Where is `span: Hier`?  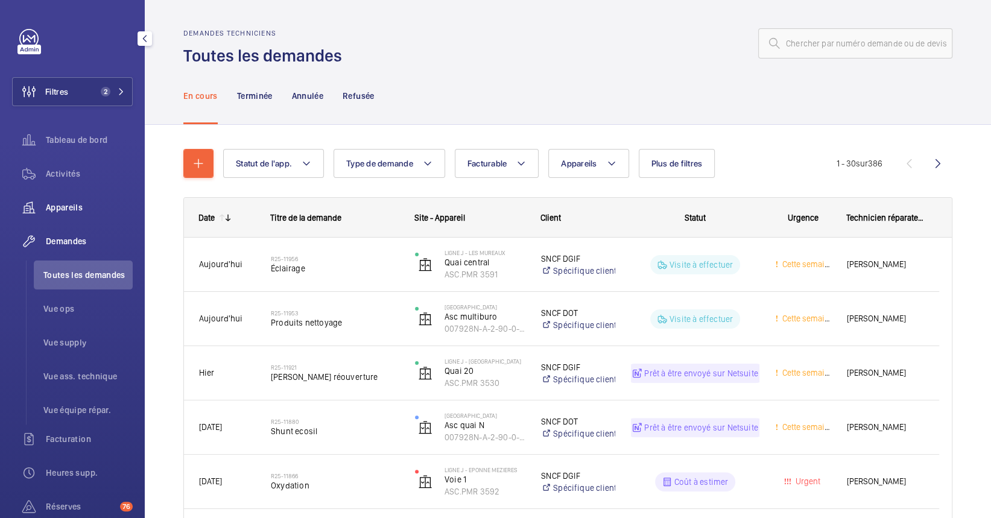 span: Hier is located at coordinates (206, 373).